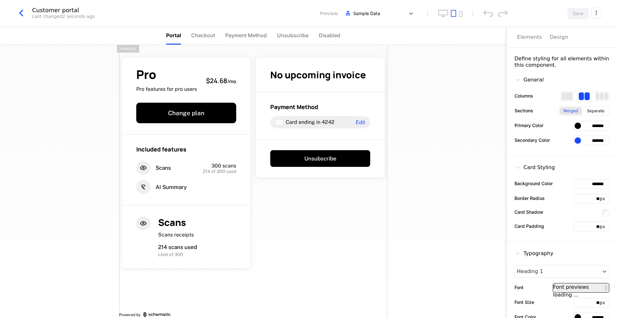 The height and width of the screenshot is (318, 617). Describe the element at coordinates (529, 37) in the screenshot. I see `div: Elements` at that location.